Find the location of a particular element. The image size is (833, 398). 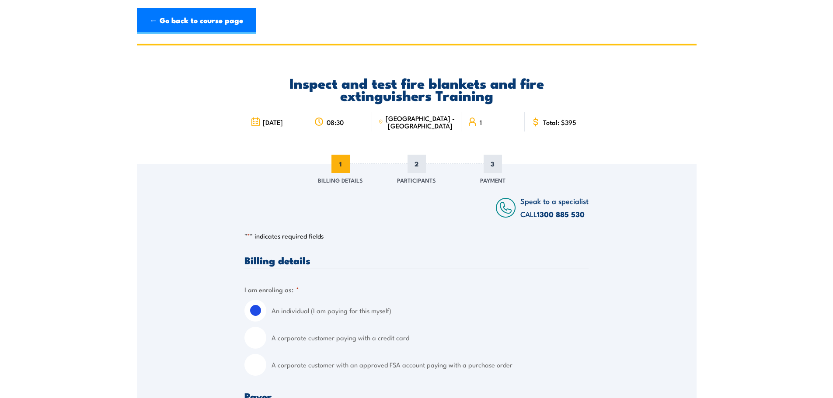

span: Participants is located at coordinates (416, 180).